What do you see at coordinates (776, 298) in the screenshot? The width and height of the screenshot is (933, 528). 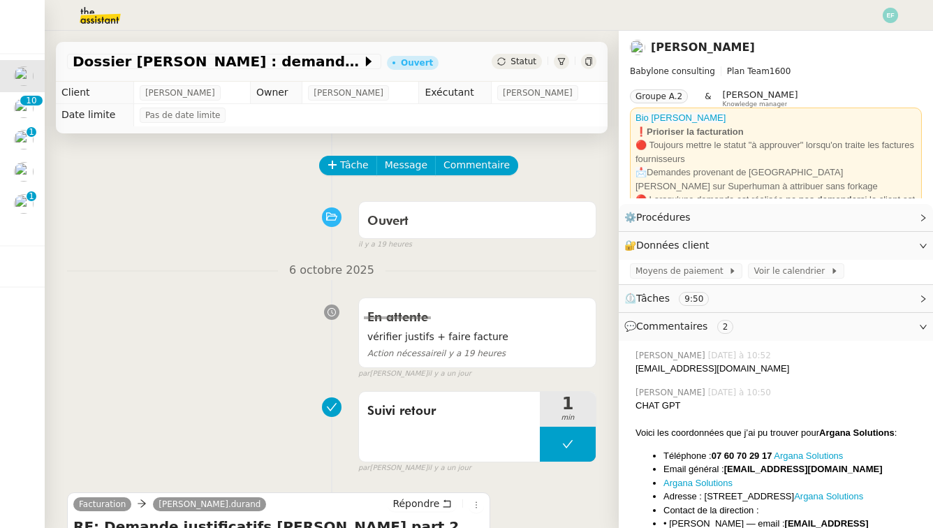 I see `div: ⏲️Tâches 9:50` at bounding box center [776, 298].